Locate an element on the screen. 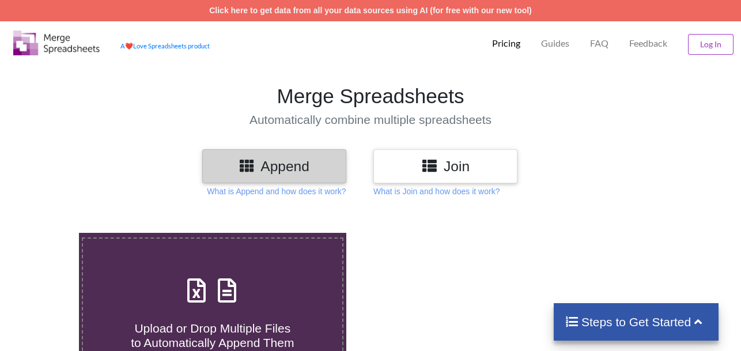 The height and width of the screenshot is (351, 741). p: Guides is located at coordinates (555, 43).